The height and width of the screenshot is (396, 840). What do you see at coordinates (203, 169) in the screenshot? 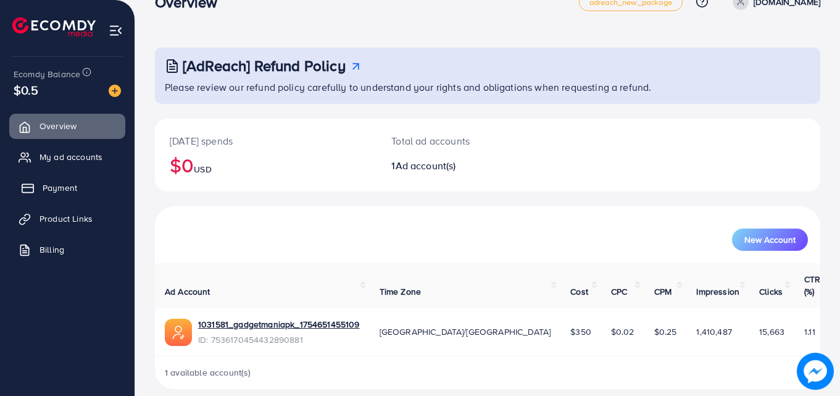
I see `span: USD` at bounding box center [203, 169].